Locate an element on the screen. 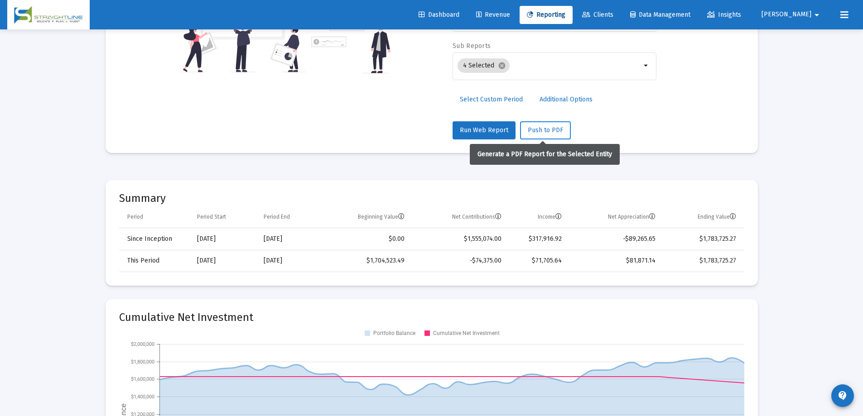 The width and height of the screenshot is (863, 416). text: $2,000,000 is located at coordinates (143, 344).